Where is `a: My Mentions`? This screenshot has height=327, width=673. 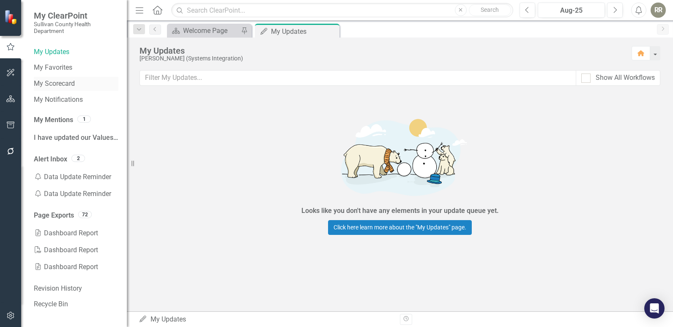 a: My Mentions is located at coordinates (53, 120).